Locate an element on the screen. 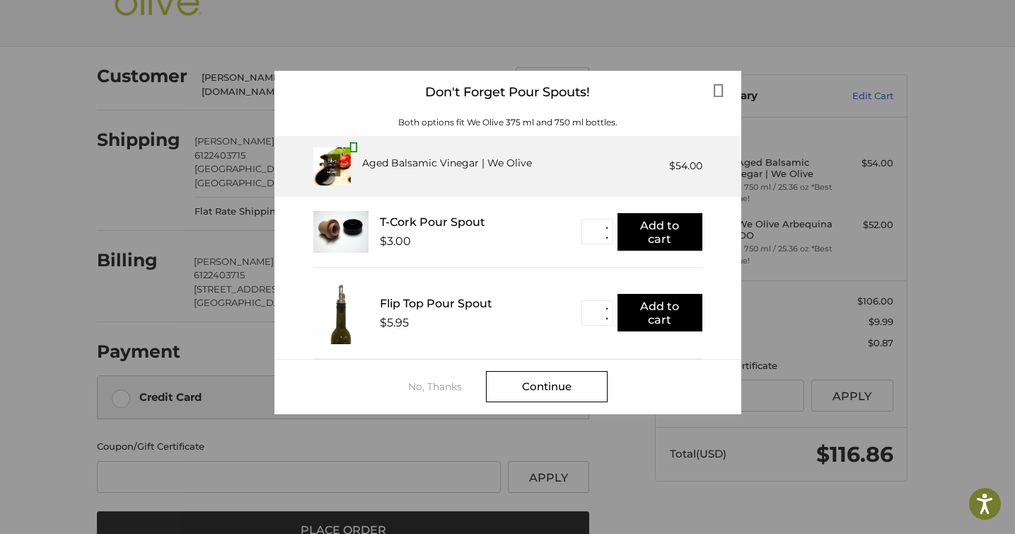  div: $3.00 is located at coordinates (396, 241).